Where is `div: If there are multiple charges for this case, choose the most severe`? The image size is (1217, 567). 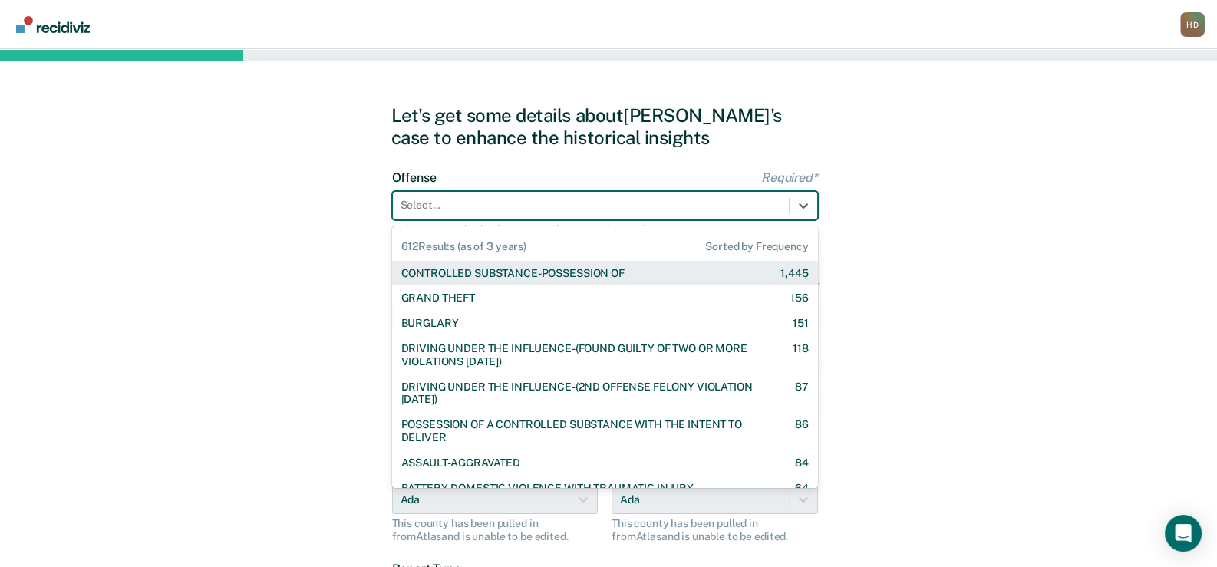
div: If there are multiple charges for this case, choose the most severe is located at coordinates (605, 230).